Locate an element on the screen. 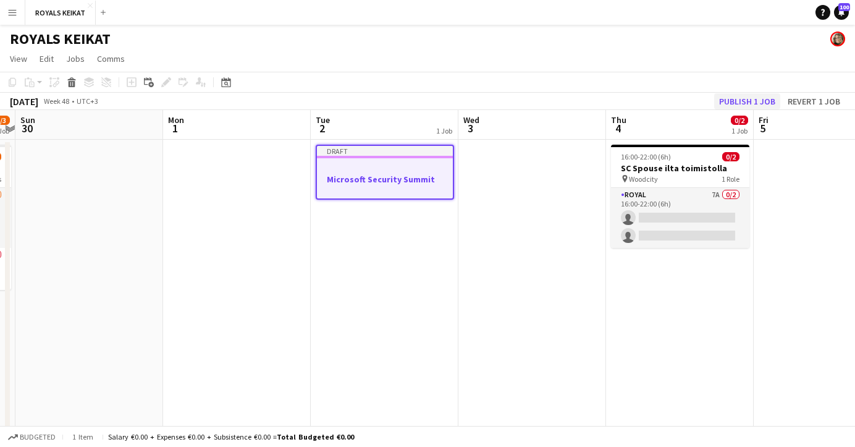 This screenshot has height=447, width=855. app-job-card: 16:00-22:00 (6h)0/2SC Spouse ilta toimistolla Woodcity1 RoleRoyal7A0/216:00-22:00 (6h) is located at coordinates (680, 196).